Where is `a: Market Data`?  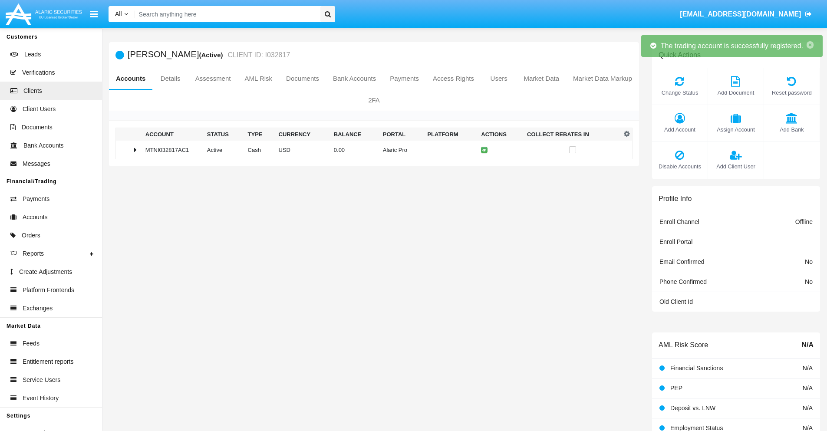 a: Market Data is located at coordinates (541, 79).